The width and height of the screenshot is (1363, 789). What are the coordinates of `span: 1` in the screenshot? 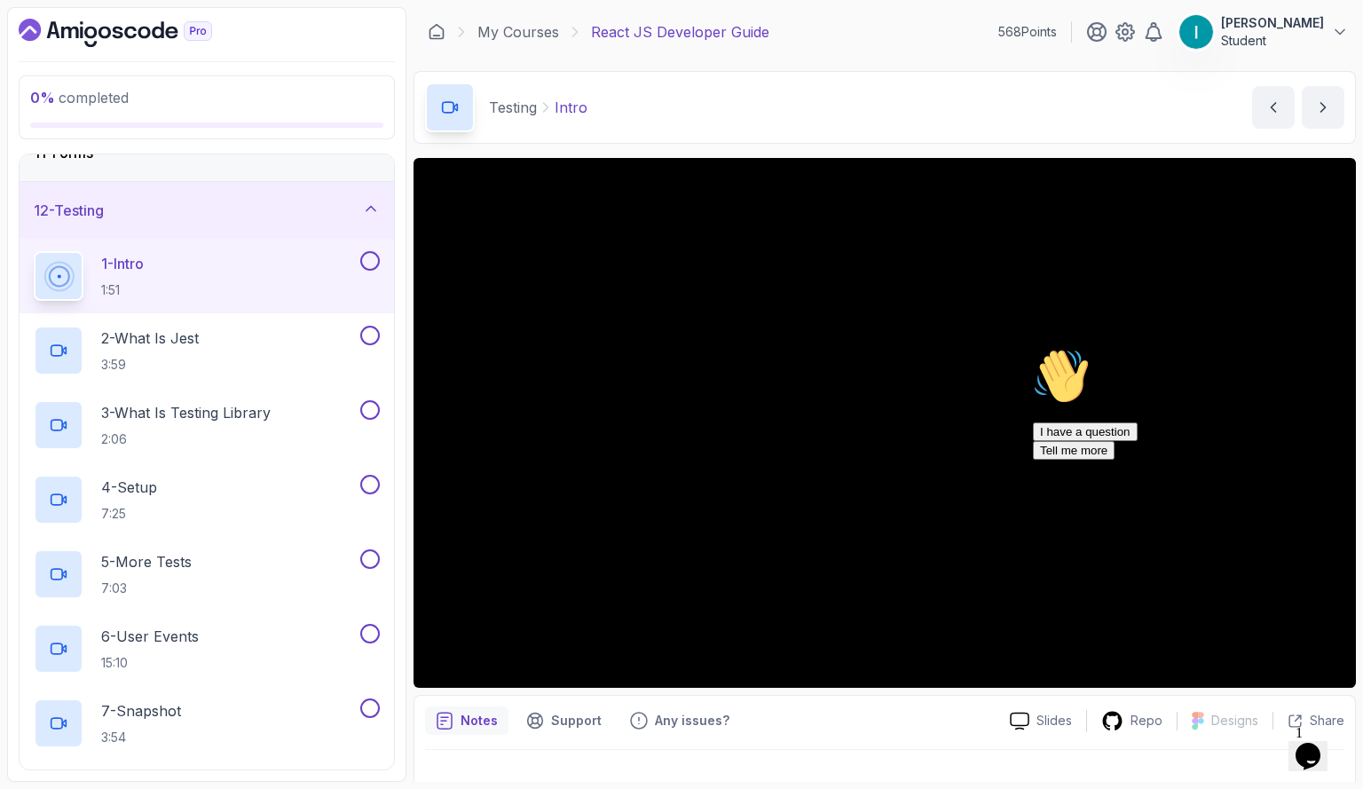 It's located at (11, 14).